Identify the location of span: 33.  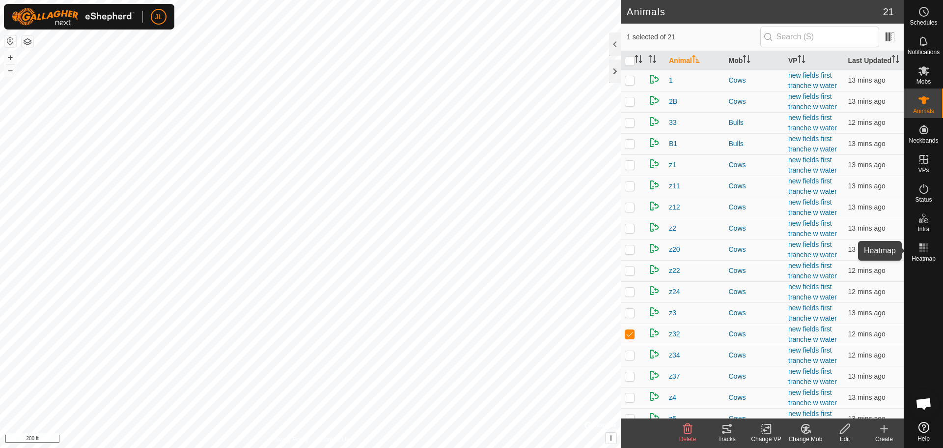
(673, 122).